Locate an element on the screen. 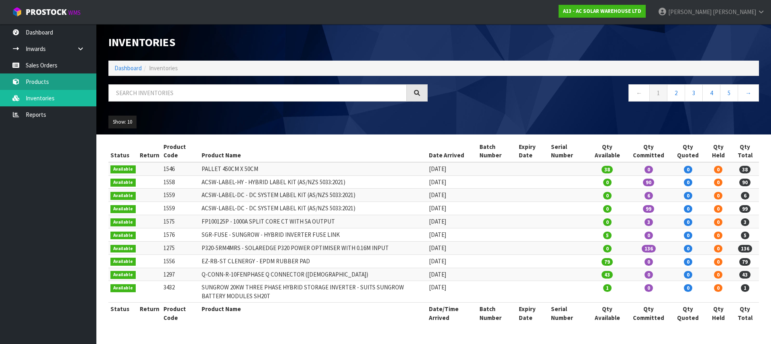  a: 2 is located at coordinates (676, 93).